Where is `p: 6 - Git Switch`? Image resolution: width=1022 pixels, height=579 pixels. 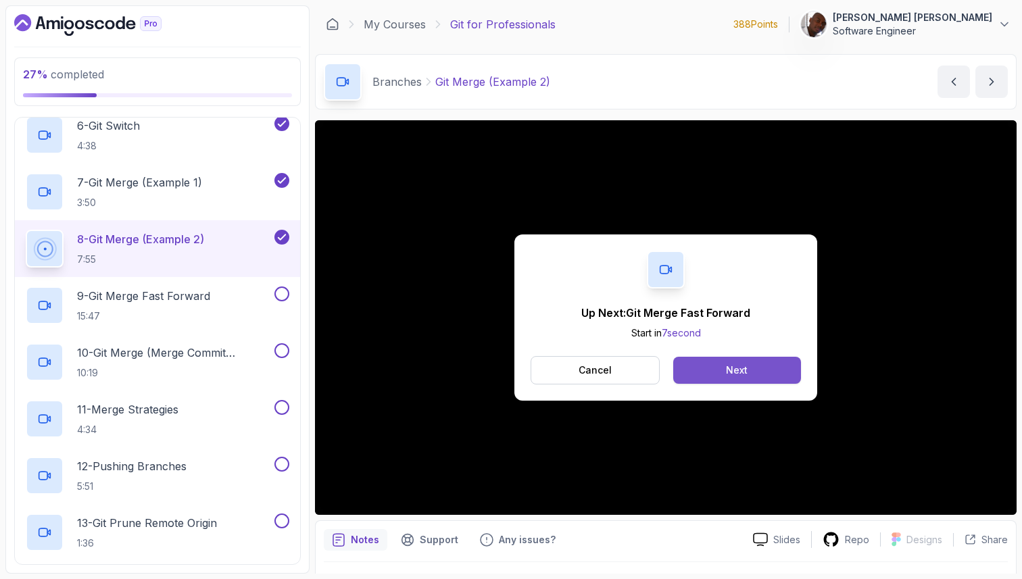
p: 6 - Git Switch is located at coordinates (108, 126).